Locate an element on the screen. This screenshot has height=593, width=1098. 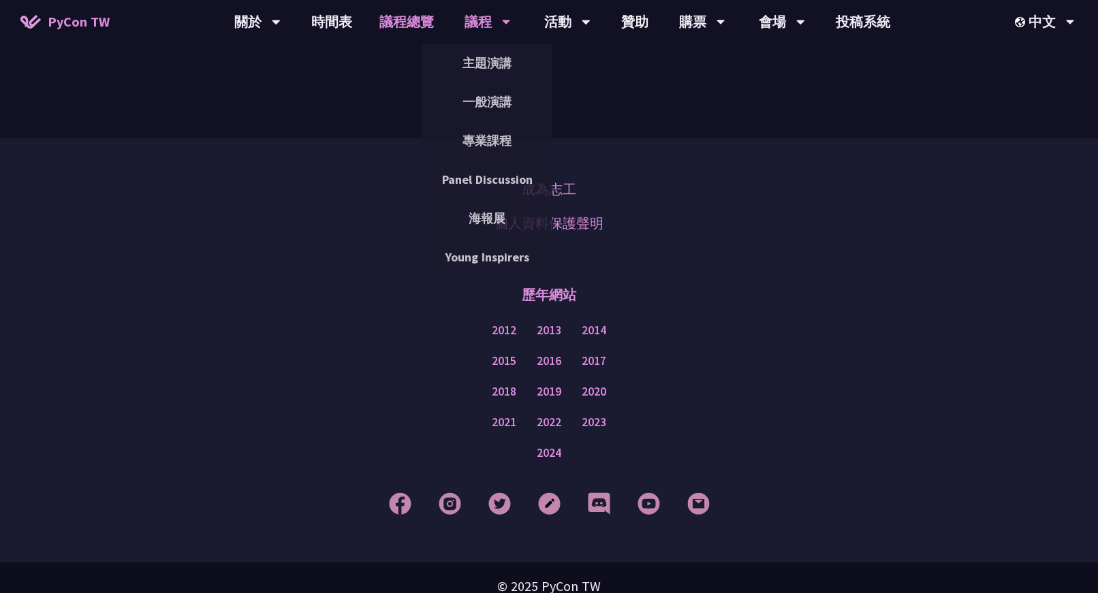
a: 海報展 is located at coordinates (487, 218).